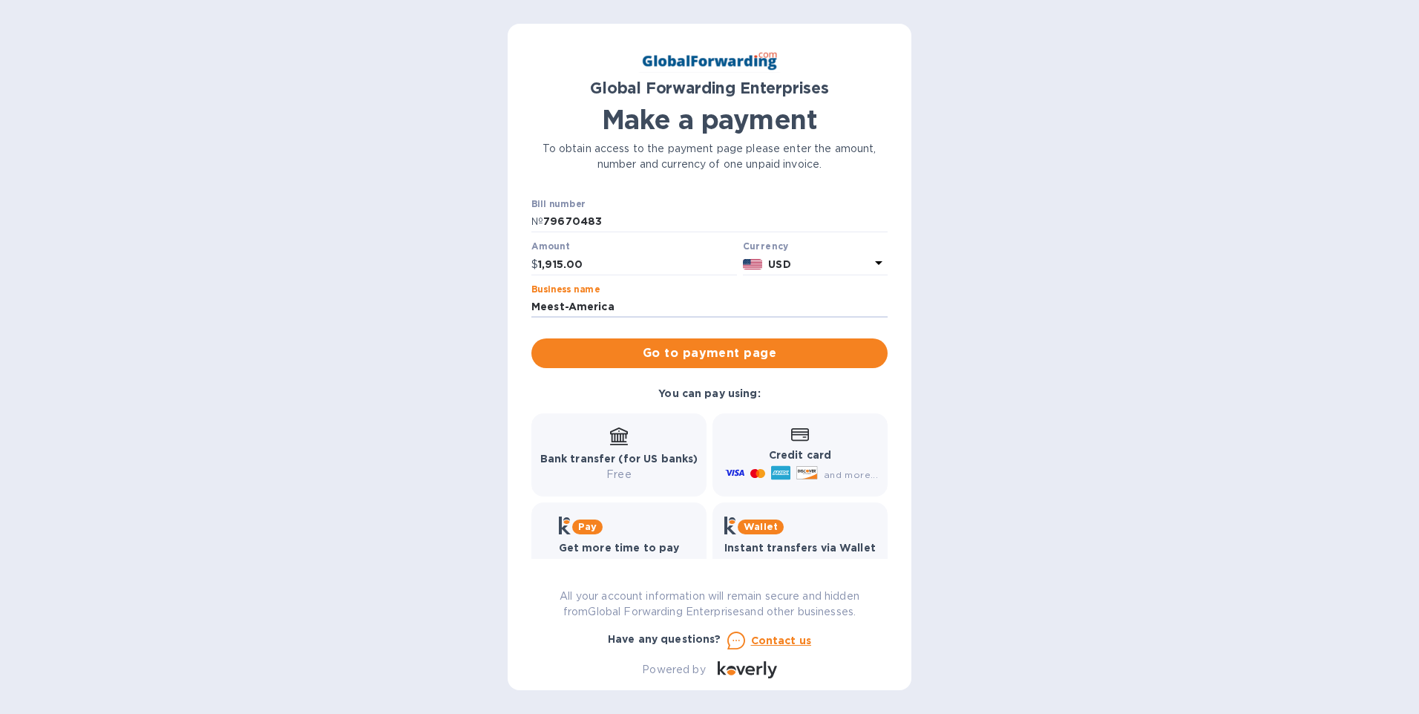 The width and height of the screenshot is (1419, 714). I want to click on b: Credit card, so click(800, 455).